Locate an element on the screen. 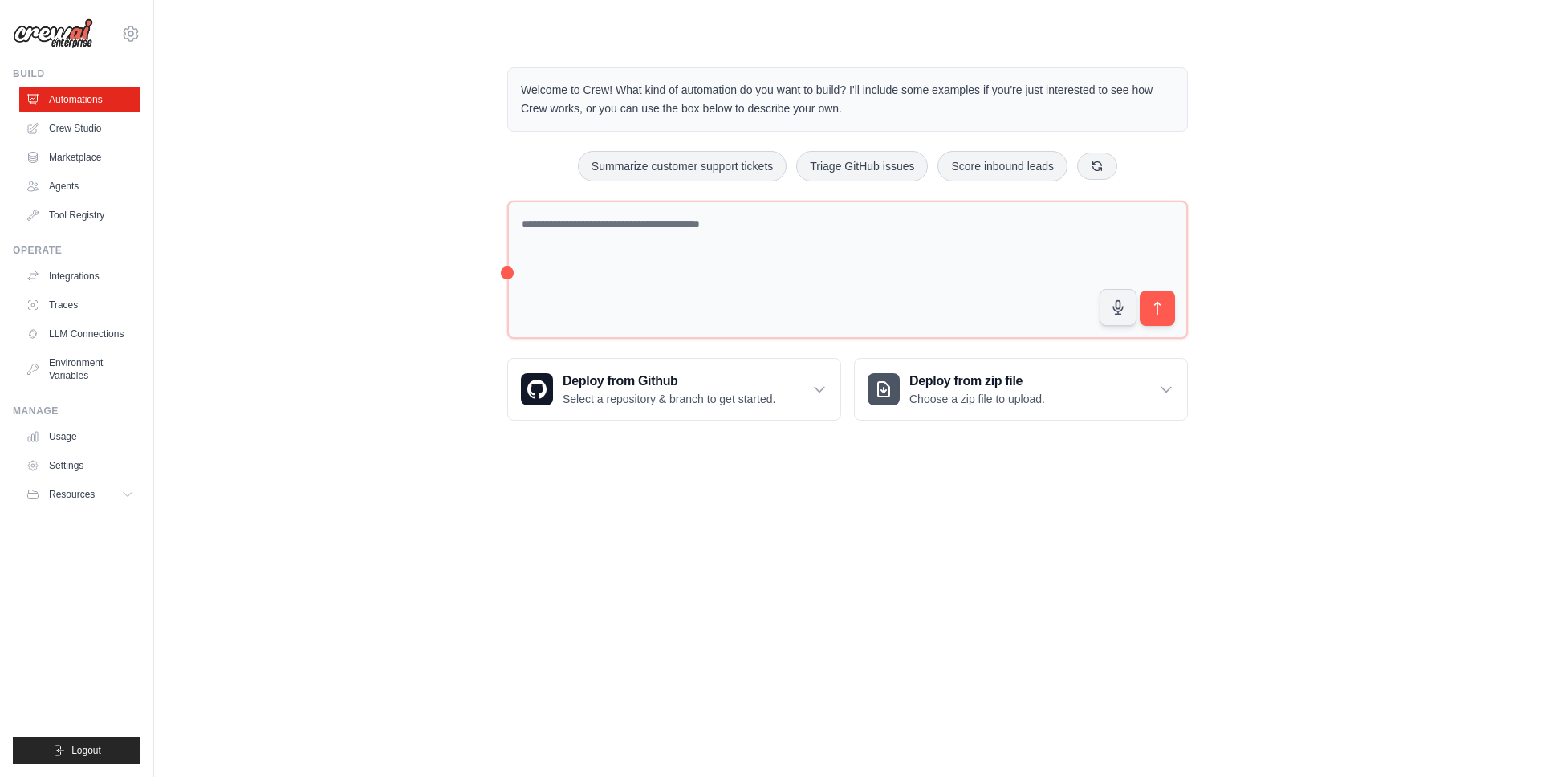 The width and height of the screenshot is (1541, 777). span: Logout is located at coordinates (86, 751).